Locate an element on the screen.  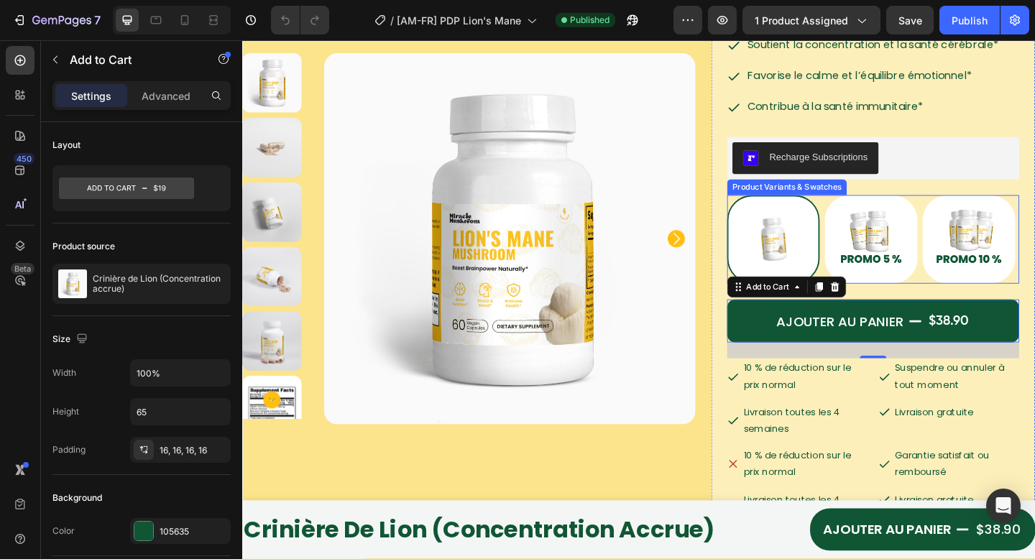
div: 450 is located at coordinates (24, 159).